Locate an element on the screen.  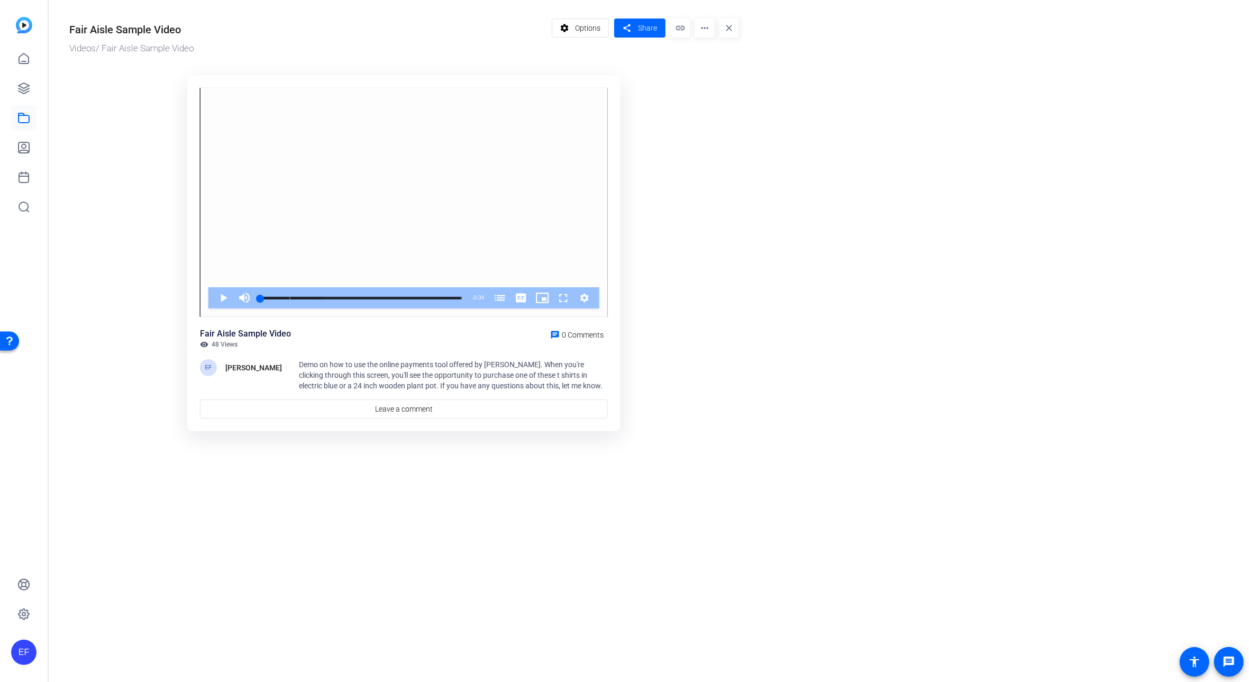
button: Chapters is located at coordinates (500, 298).